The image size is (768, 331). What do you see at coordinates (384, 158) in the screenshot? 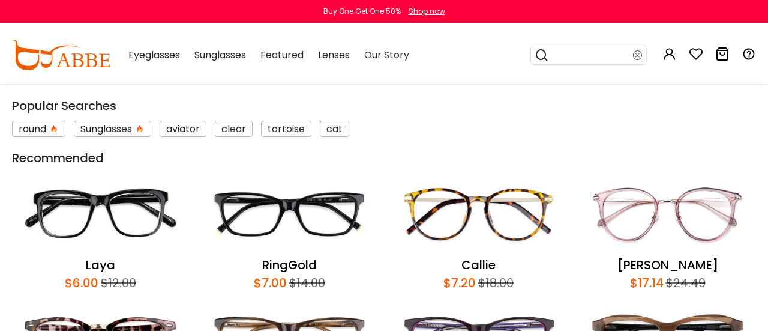
I see `div: Recommended` at bounding box center [384, 158].